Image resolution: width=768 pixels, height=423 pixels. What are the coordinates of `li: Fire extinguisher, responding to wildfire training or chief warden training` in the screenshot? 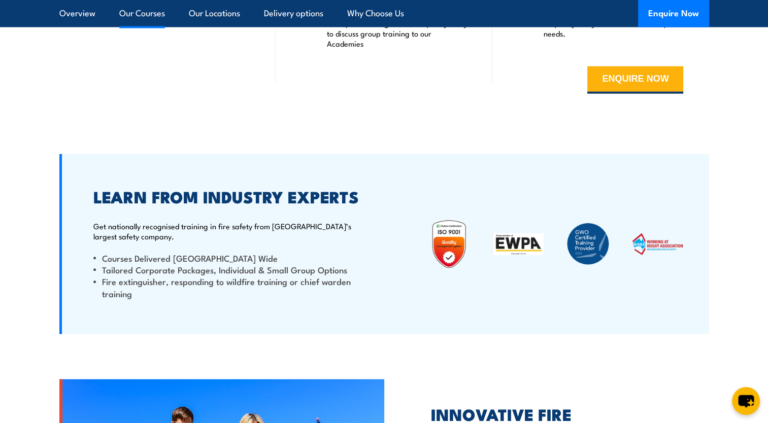 It's located at (226, 287).